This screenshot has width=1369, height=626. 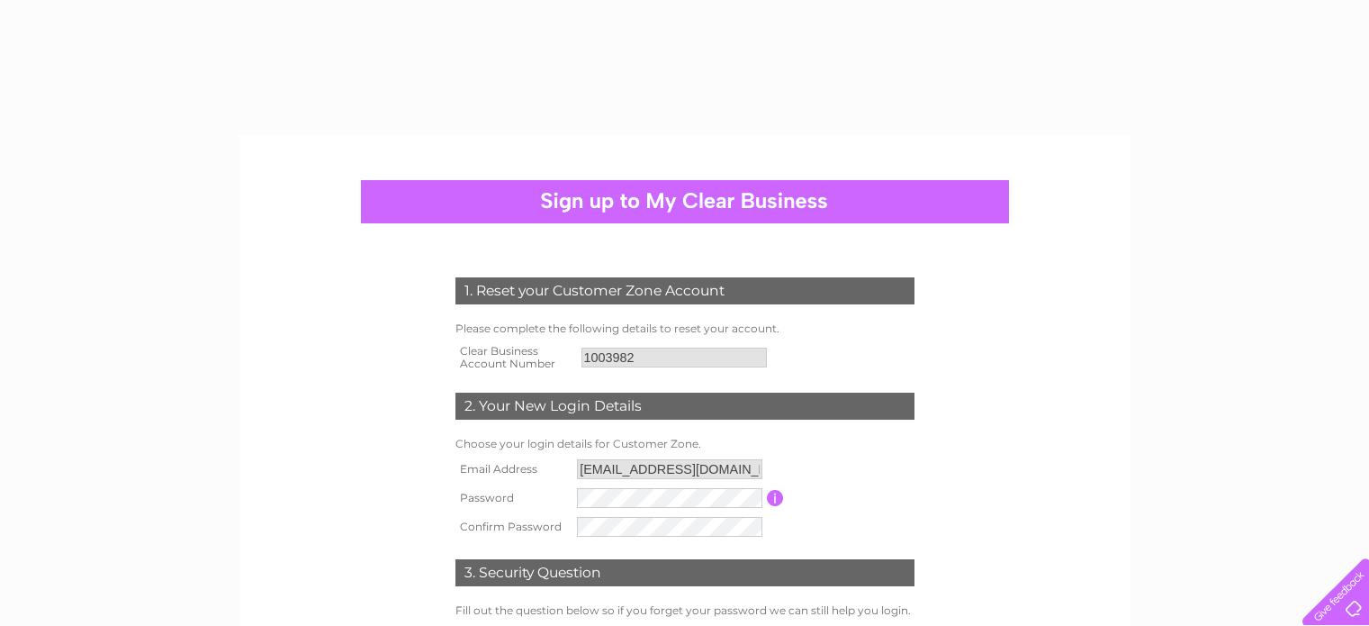 What do you see at coordinates (514, 357) in the screenshot?
I see `th: Clear Business Account Number` at bounding box center [514, 357].